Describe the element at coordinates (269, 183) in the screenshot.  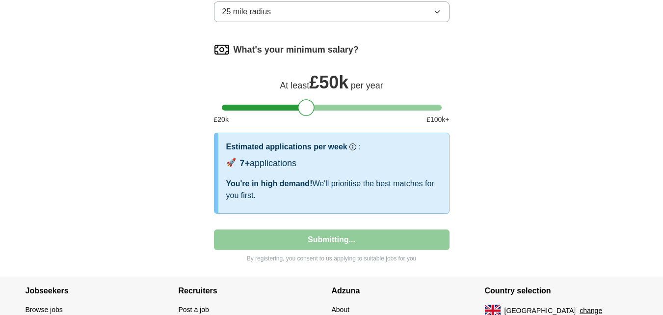
I see `span: You're in high demand!` at that location.